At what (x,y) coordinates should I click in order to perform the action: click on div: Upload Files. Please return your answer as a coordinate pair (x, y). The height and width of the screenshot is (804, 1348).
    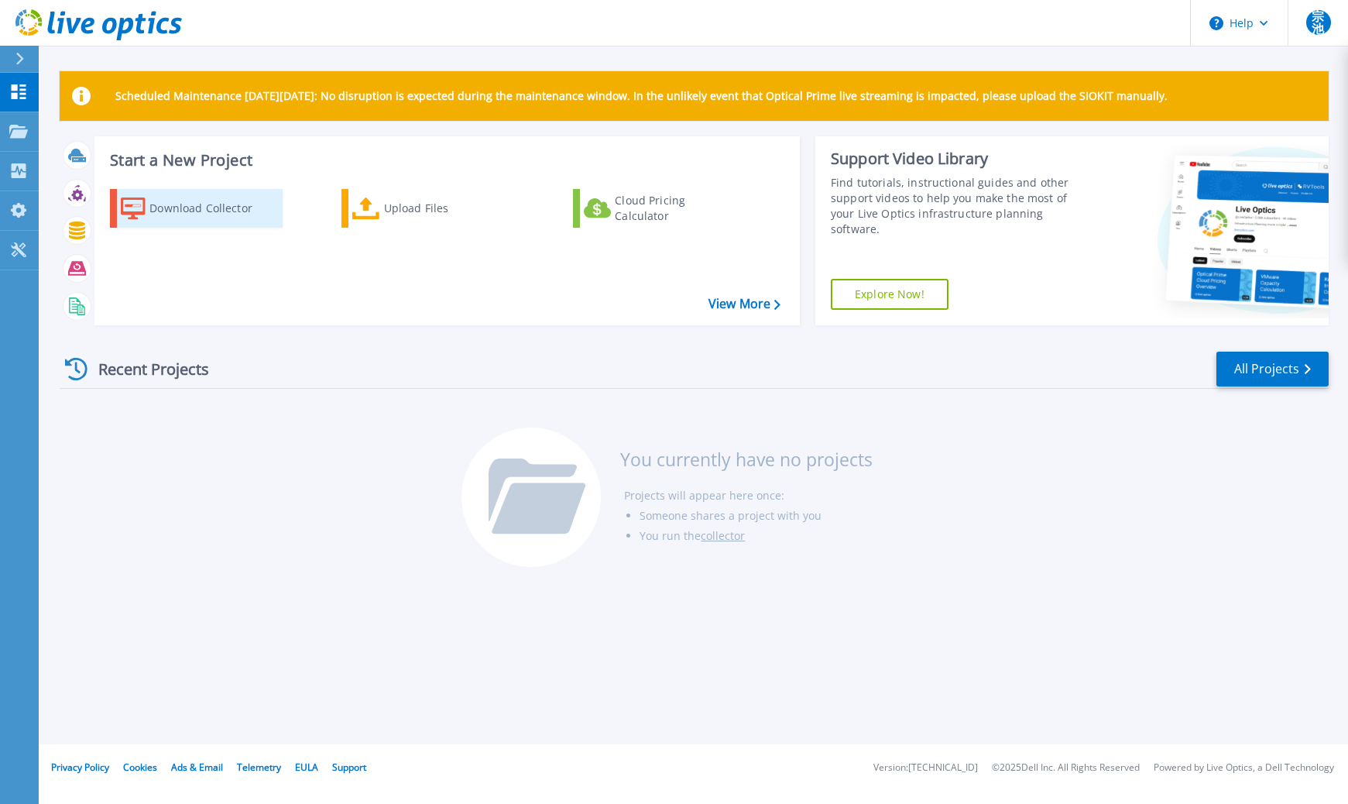
    Looking at the image, I should click on (446, 208).